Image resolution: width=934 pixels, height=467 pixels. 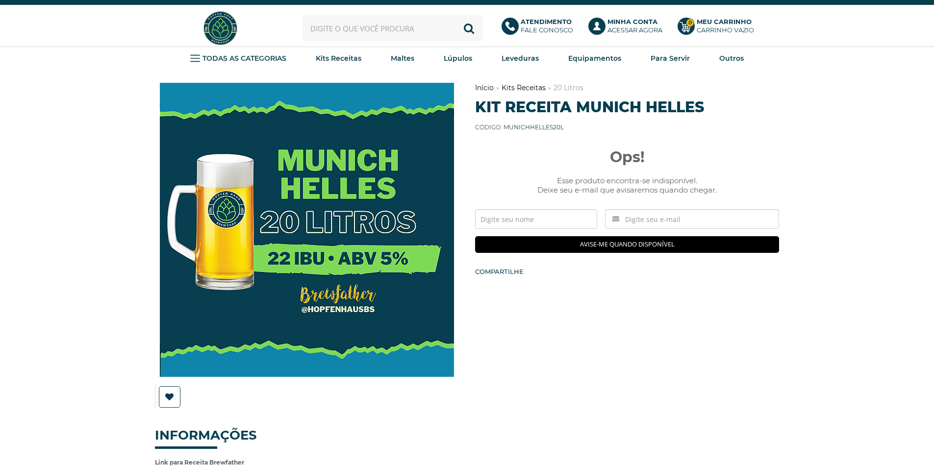 What do you see at coordinates (546, 22) in the screenshot?
I see `b: Atendimento` at bounding box center [546, 22].